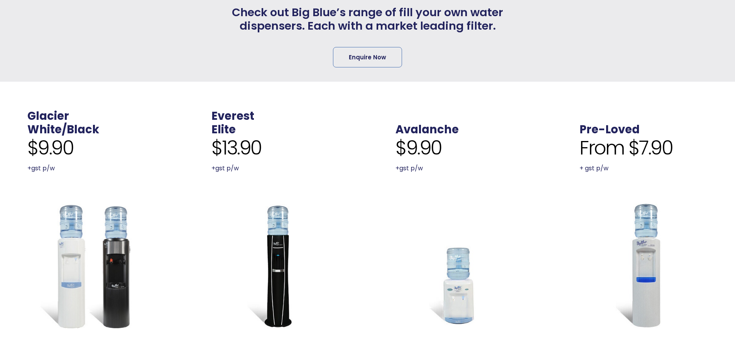 The height and width of the screenshot is (351, 735). What do you see at coordinates (367, 57) in the screenshot?
I see `a: Enquire Now` at bounding box center [367, 57].